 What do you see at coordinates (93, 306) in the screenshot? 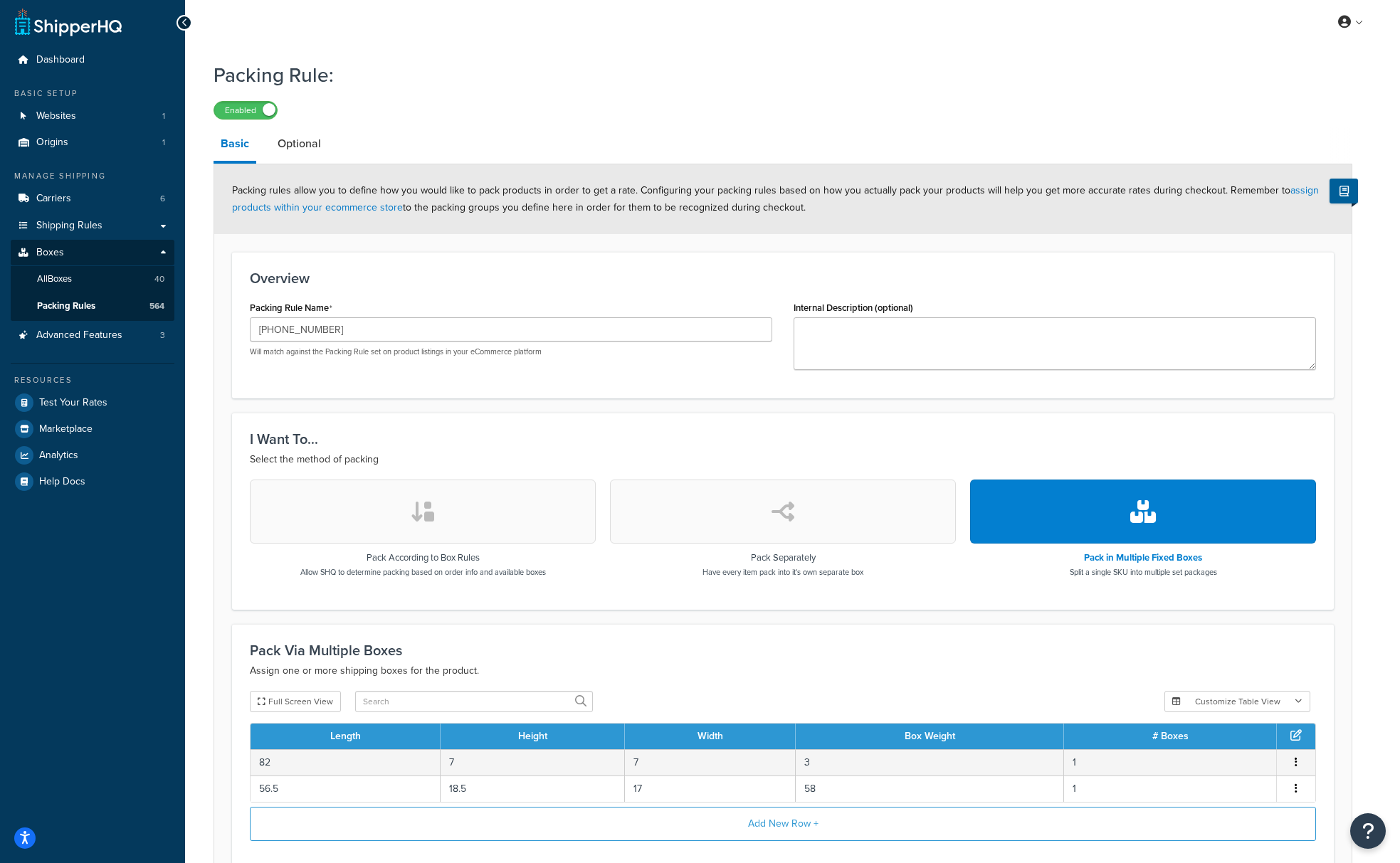
I see `li: Packing Rules` at bounding box center [93, 306].